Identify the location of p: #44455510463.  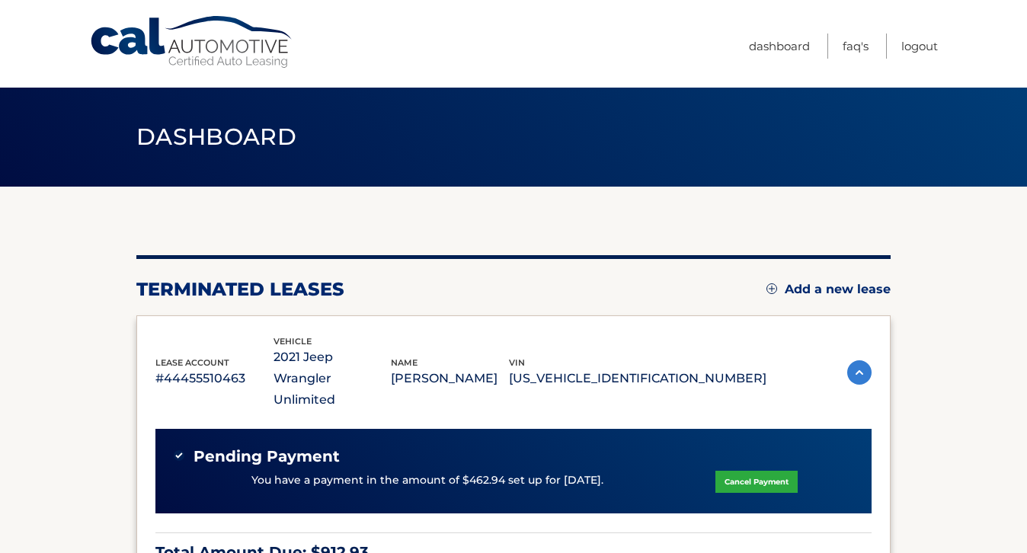
(214, 379).